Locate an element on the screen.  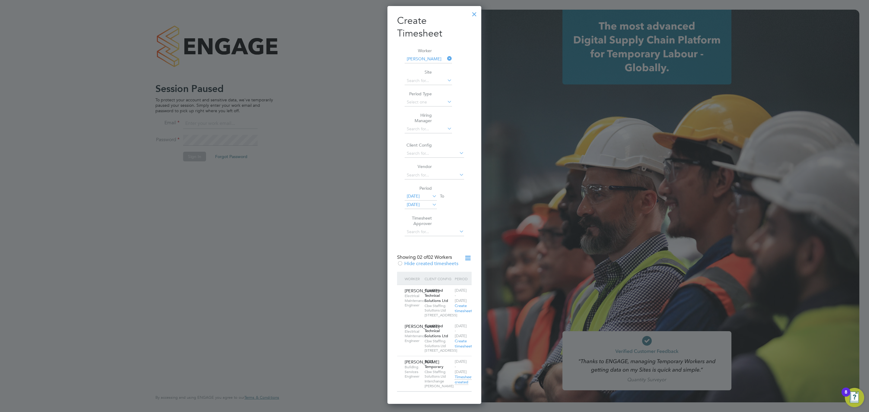
input: Select one is located at coordinates (428, 102).